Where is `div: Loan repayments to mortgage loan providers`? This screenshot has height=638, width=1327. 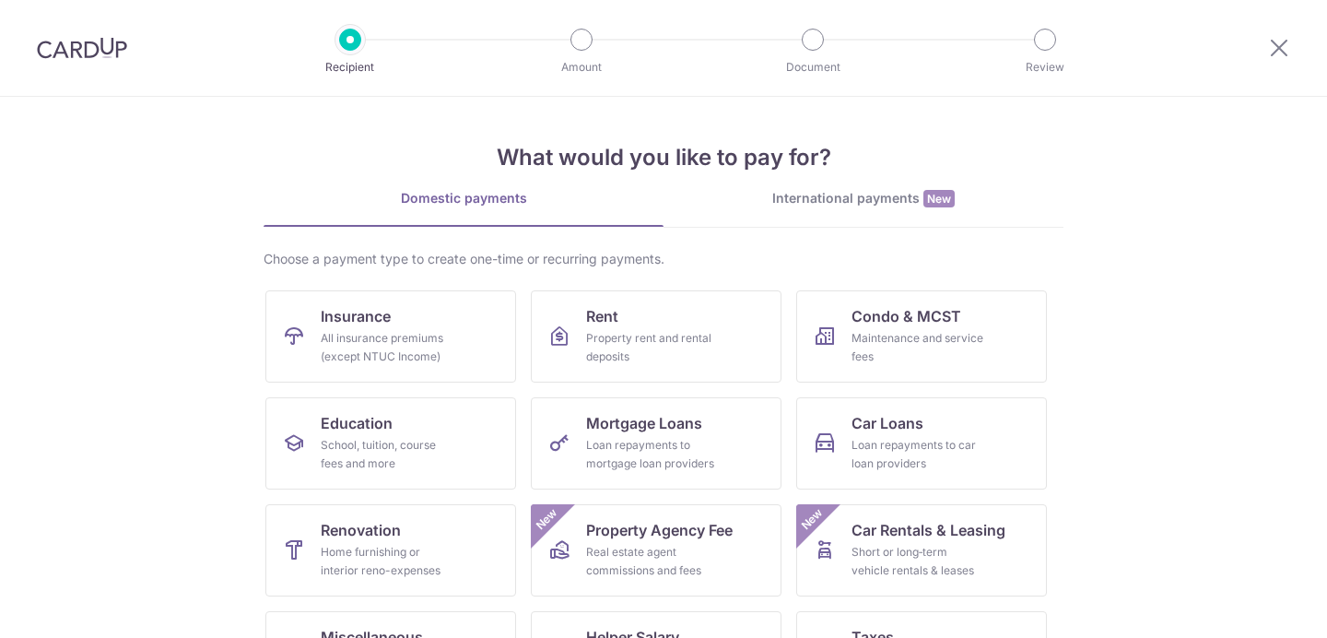 div: Loan repayments to mortgage loan providers is located at coordinates (652, 454).